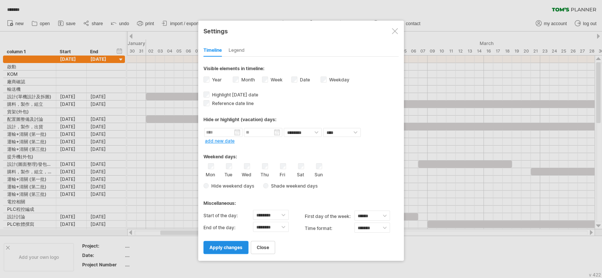 The height and width of the screenshot is (278, 602). What do you see at coordinates (276, 80) in the screenshot?
I see `label: Week` at bounding box center [276, 80].